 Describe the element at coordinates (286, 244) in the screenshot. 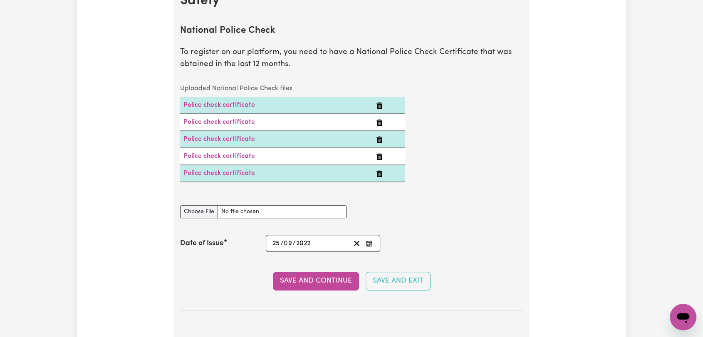

I see `span: 0` at that location.